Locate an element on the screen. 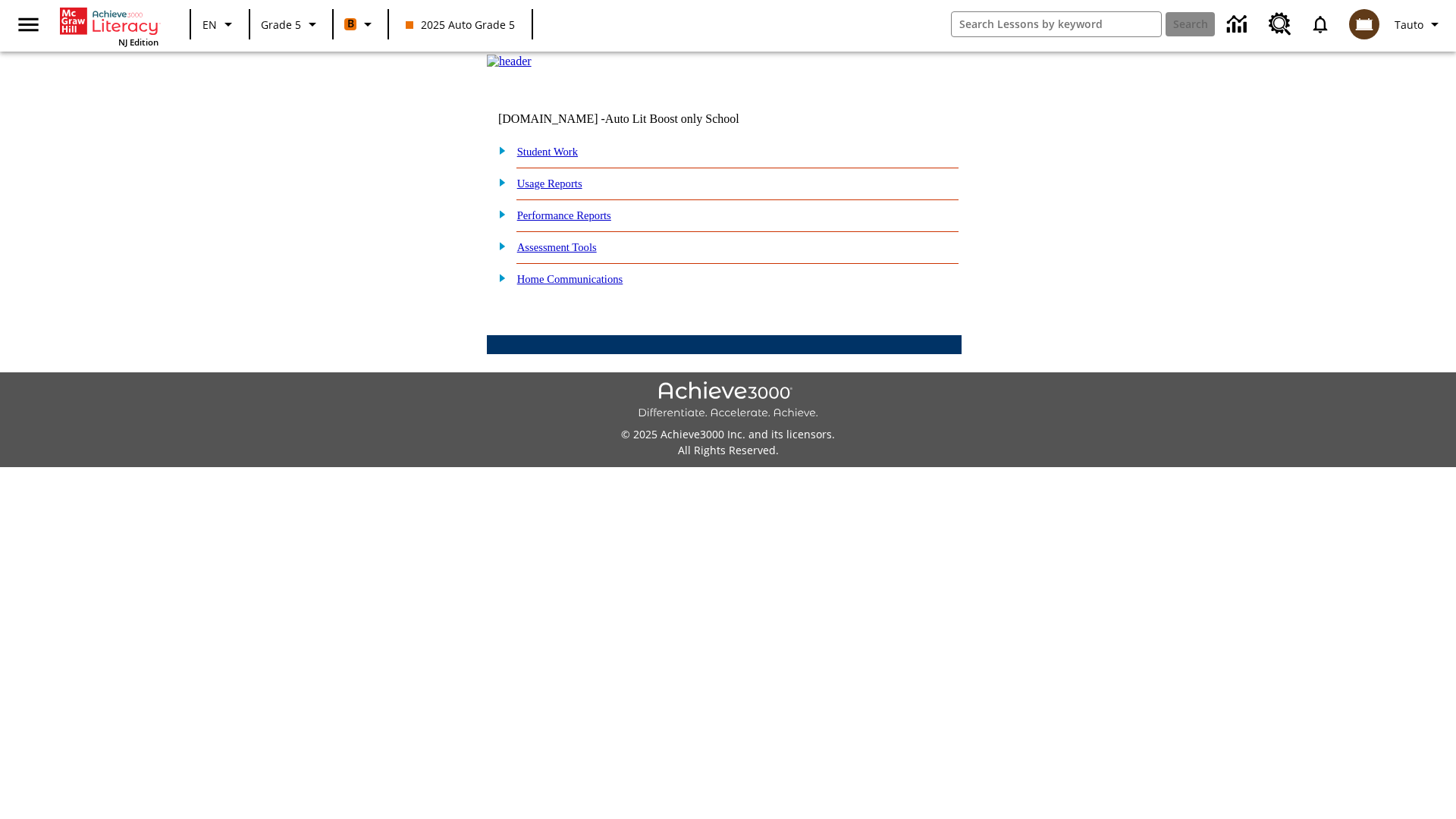 Image resolution: width=1456 pixels, height=819 pixels. a: Assessment Tools is located at coordinates (556, 247).